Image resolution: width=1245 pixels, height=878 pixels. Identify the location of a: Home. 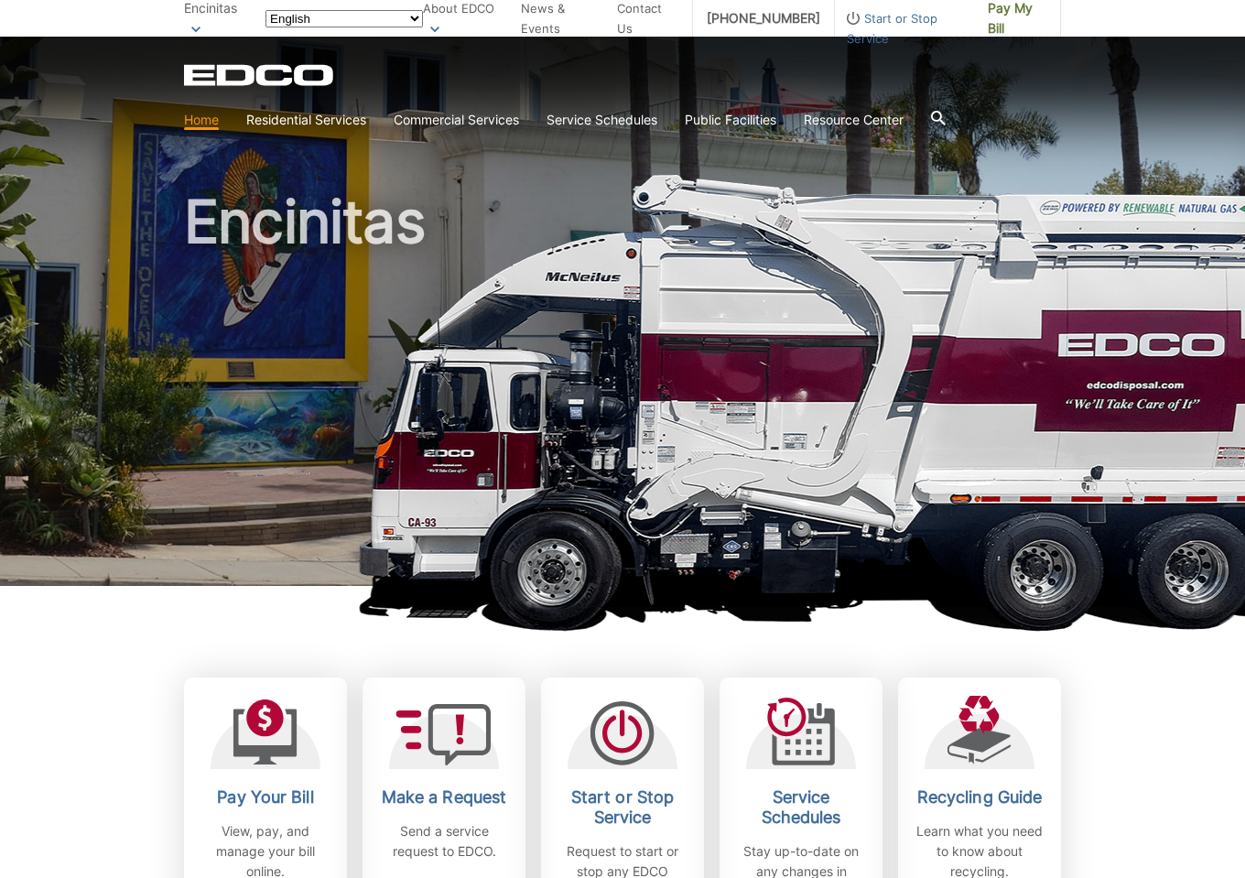
(201, 120).